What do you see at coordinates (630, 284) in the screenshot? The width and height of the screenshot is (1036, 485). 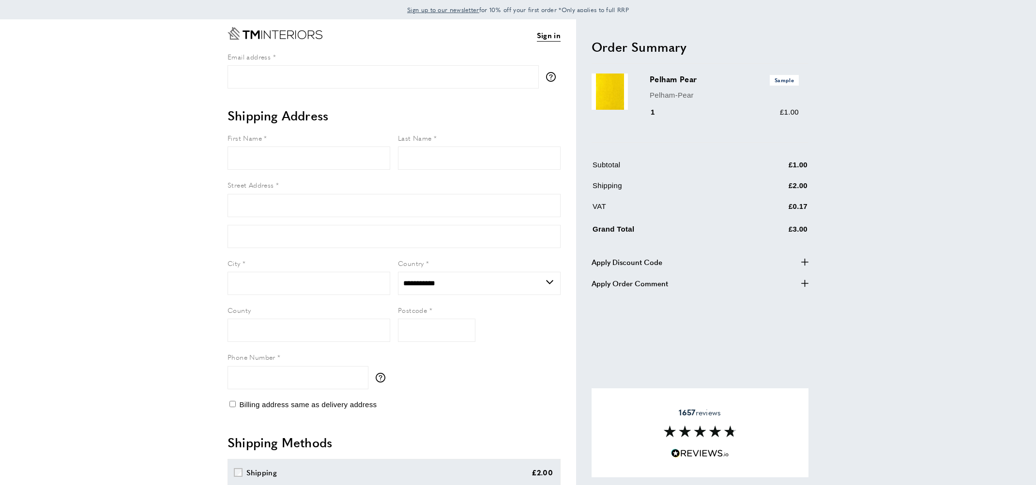 I see `span: Apply Order Comment` at bounding box center [630, 284].